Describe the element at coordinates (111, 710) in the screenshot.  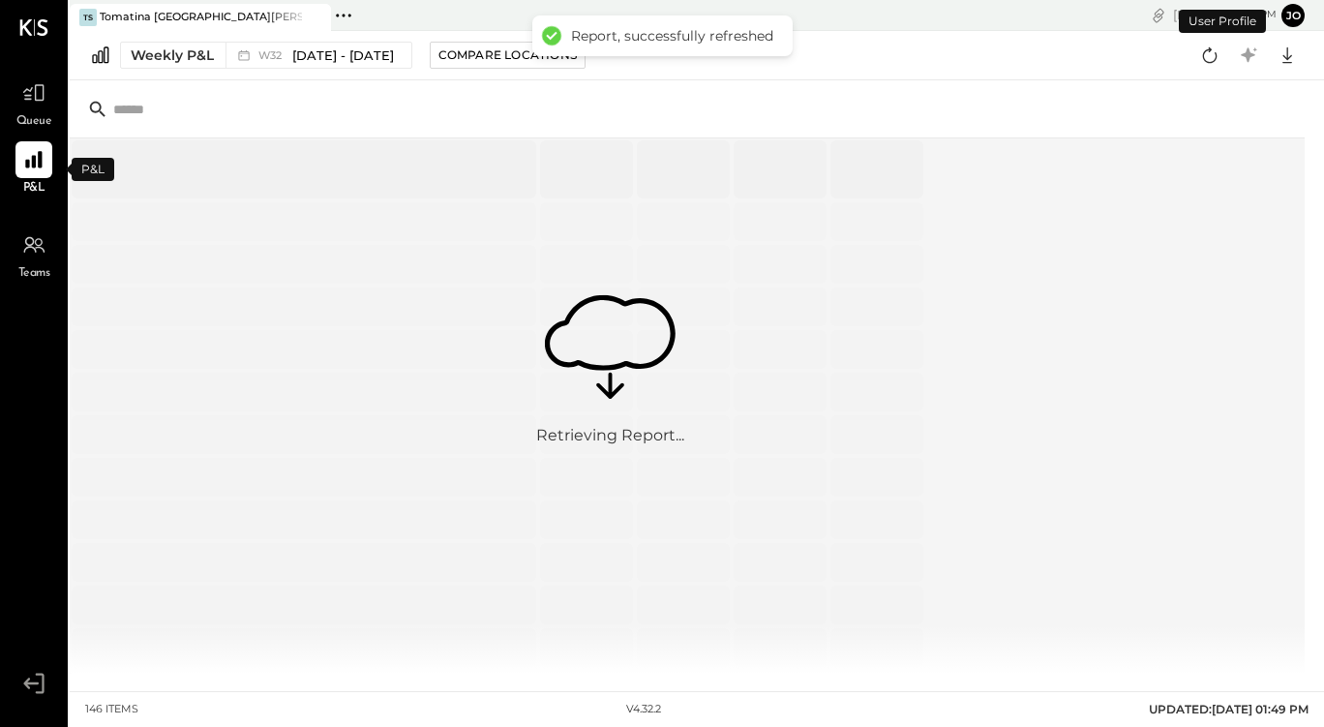
I see `div: 146 items` at that location.